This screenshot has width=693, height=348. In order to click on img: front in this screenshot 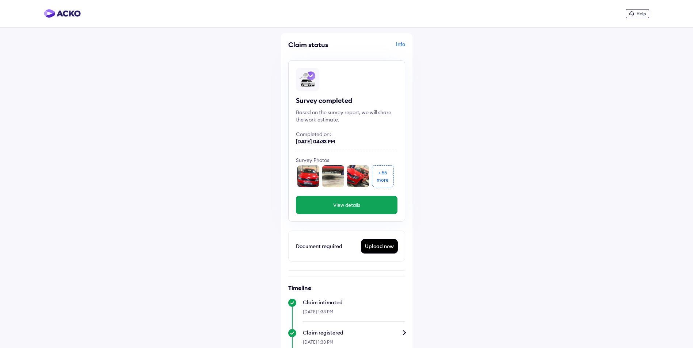, I will do `click(308, 176)`.